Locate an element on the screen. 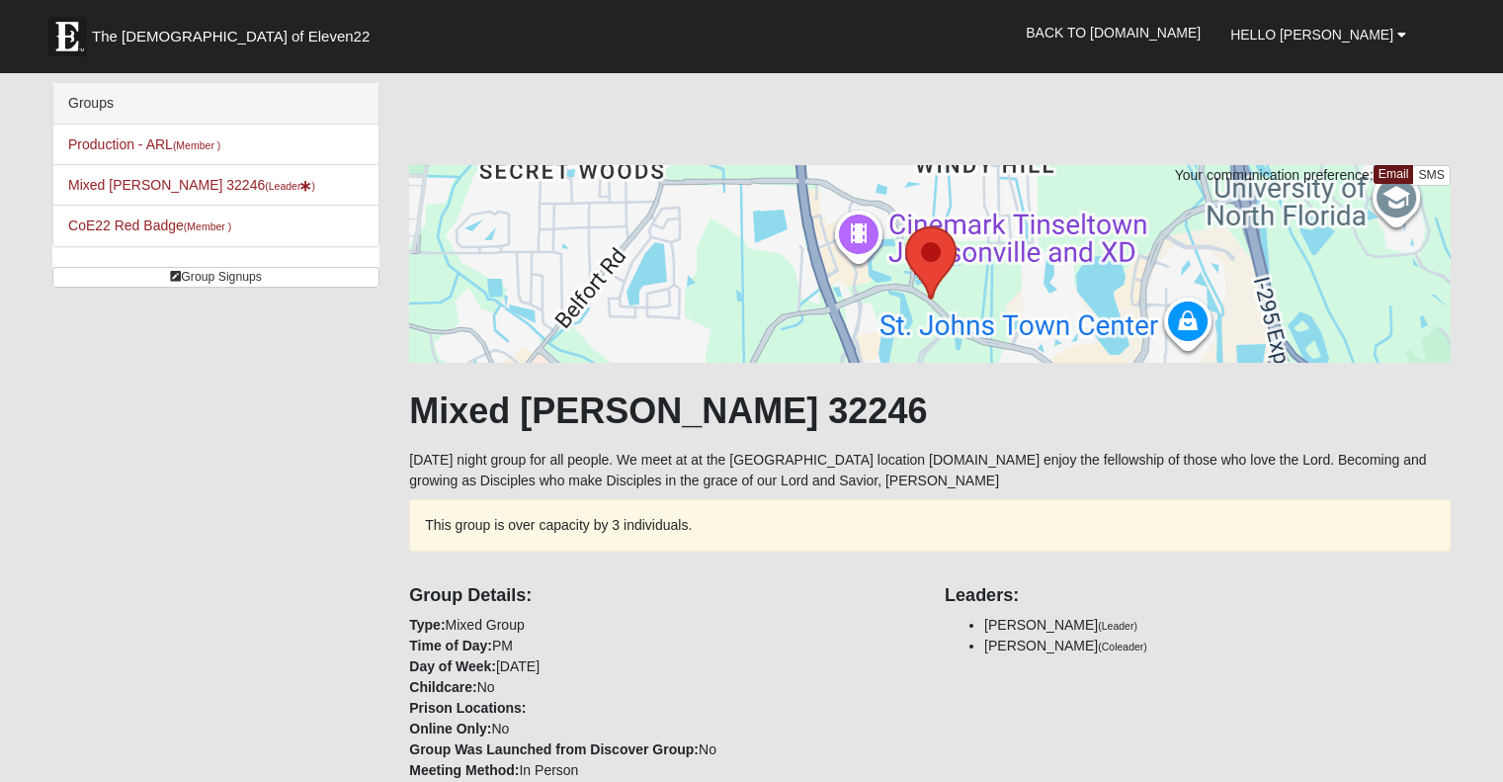 This screenshot has width=1503, height=782. strong: Group Was Launched from Discover Group: is located at coordinates (553, 749).